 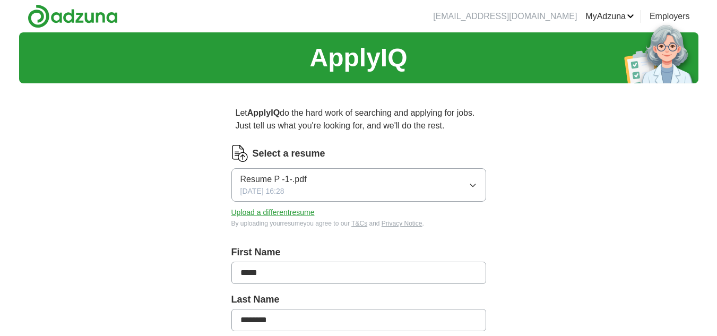 What do you see at coordinates (359, 223) in the screenshot?
I see `div: By uploading your resume you agree to our and .` at bounding box center [359, 223].